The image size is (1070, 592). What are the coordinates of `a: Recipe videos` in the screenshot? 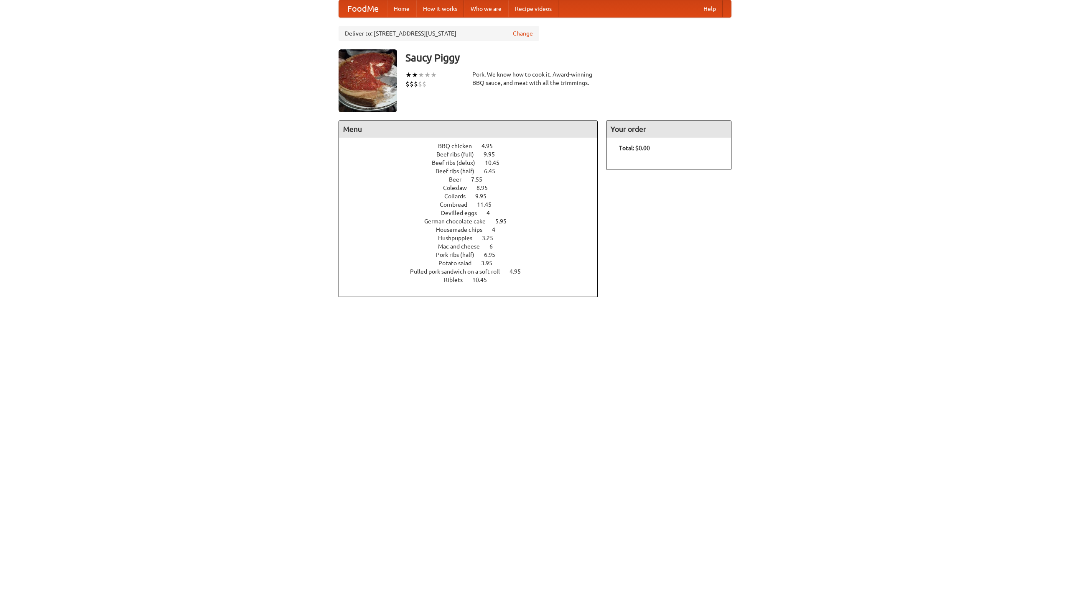 It's located at (533, 9).